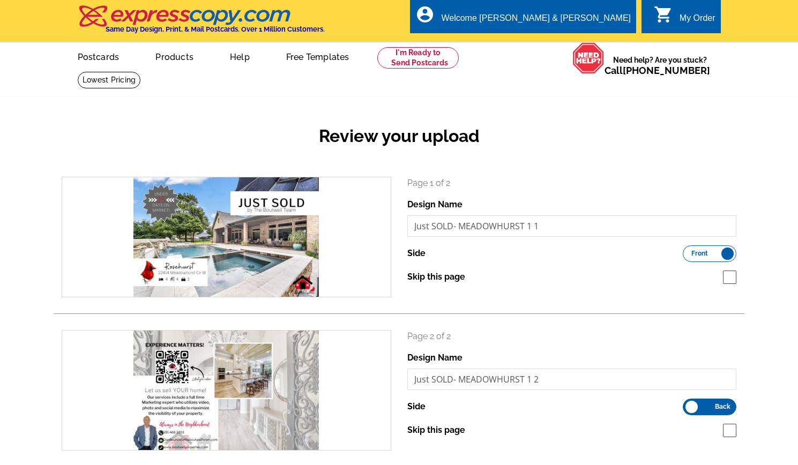  What do you see at coordinates (657, 70) in the screenshot?
I see `span: Call` at bounding box center [657, 70].